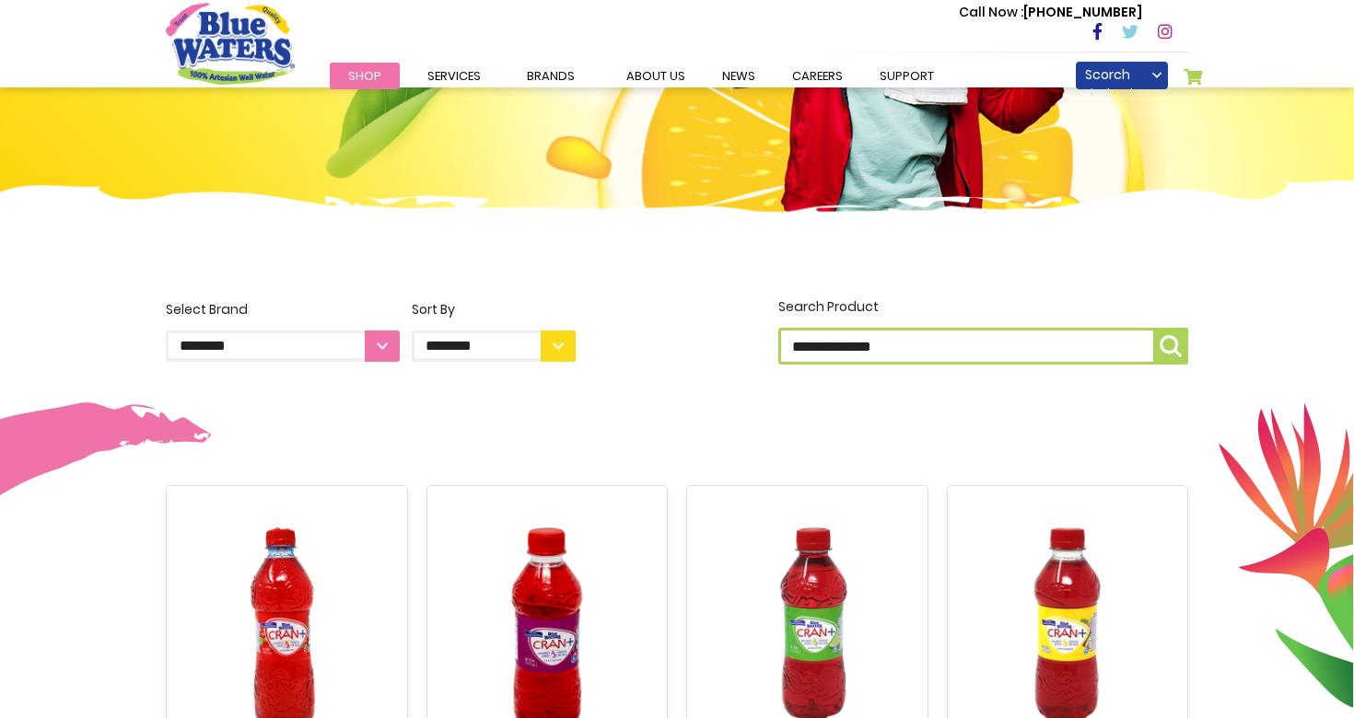 Image resolution: width=1354 pixels, height=718 pixels. What do you see at coordinates (983, 331) in the screenshot?
I see `label: Search Product` at bounding box center [983, 331].